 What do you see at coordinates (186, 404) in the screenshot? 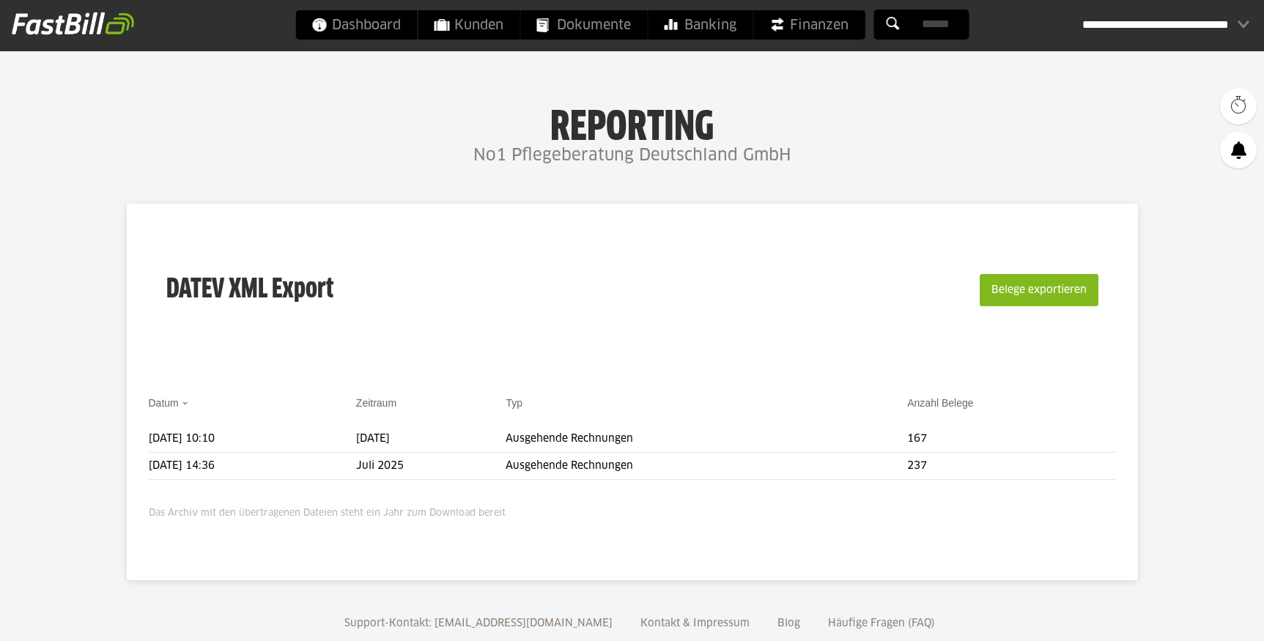
I see `img: sort_desc.gif` at bounding box center [186, 404].